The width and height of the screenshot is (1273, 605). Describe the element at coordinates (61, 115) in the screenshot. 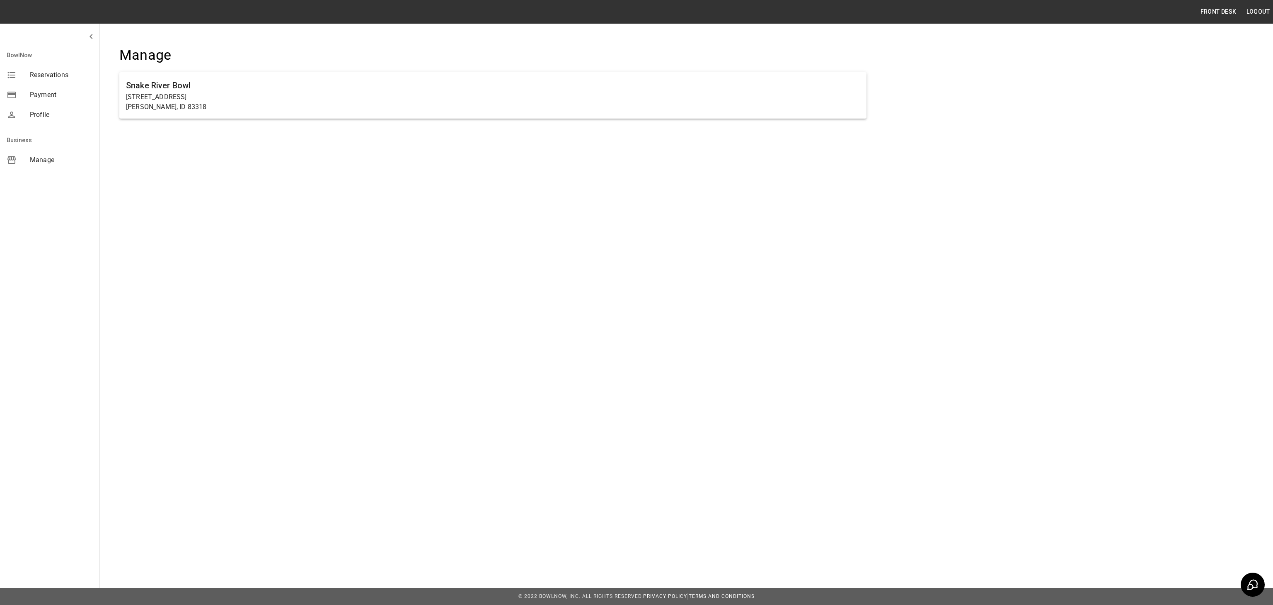

I see `span: Profile` at that location.